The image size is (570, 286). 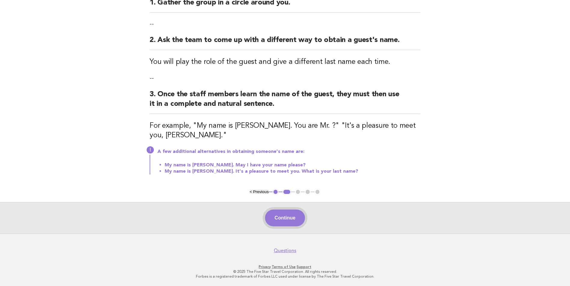 What do you see at coordinates (285, 277) in the screenshot?
I see `p: Forbes is a registered trademark of Forbes LLC used under license by The Five Star Travel Corpora...` at bounding box center [285, 277].